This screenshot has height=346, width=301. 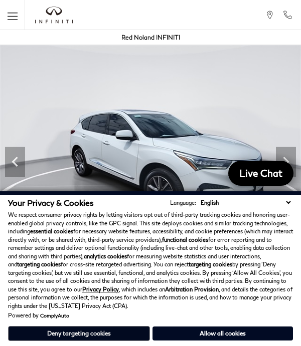 I want to click on u: Privacy Policy, so click(x=100, y=289).